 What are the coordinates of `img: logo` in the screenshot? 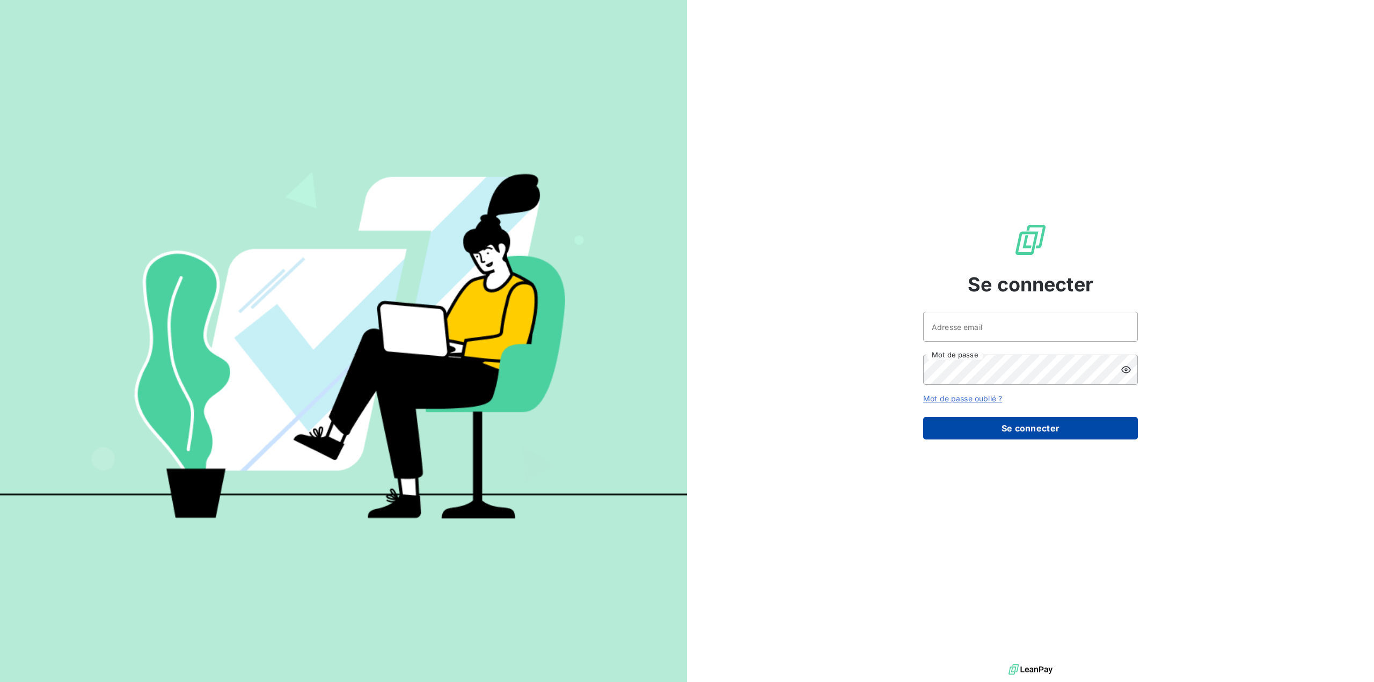 It's located at (1030, 670).